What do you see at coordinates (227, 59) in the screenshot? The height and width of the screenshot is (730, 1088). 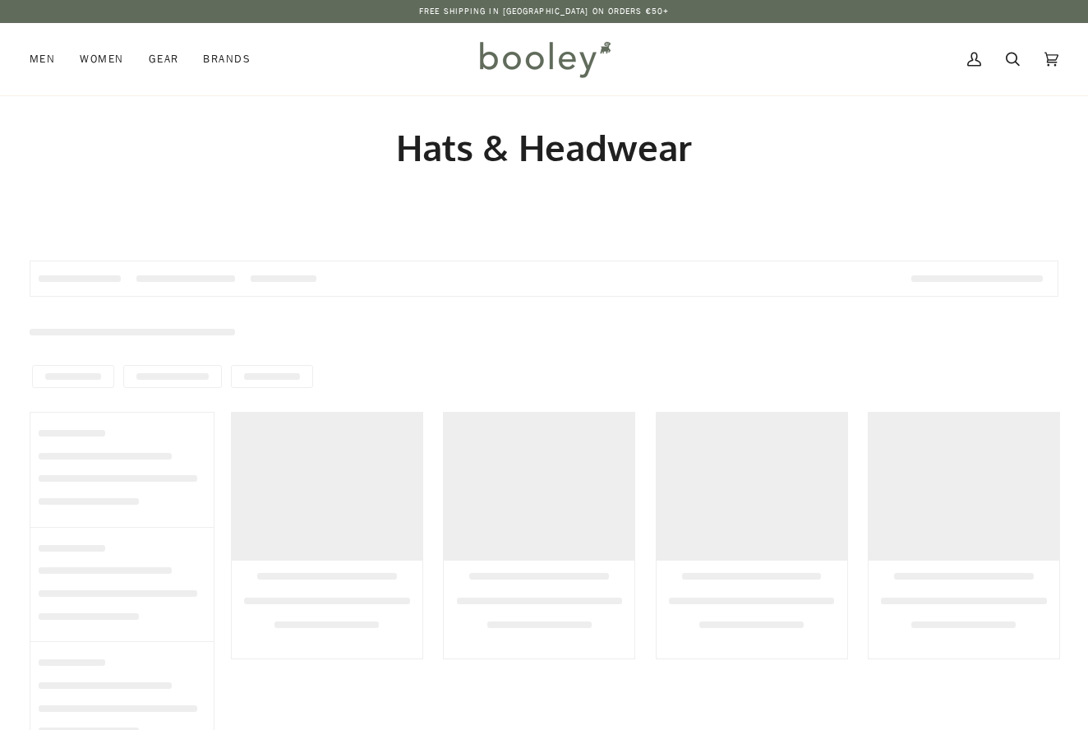 I see `div: Brands` at bounding box center [227, 59].